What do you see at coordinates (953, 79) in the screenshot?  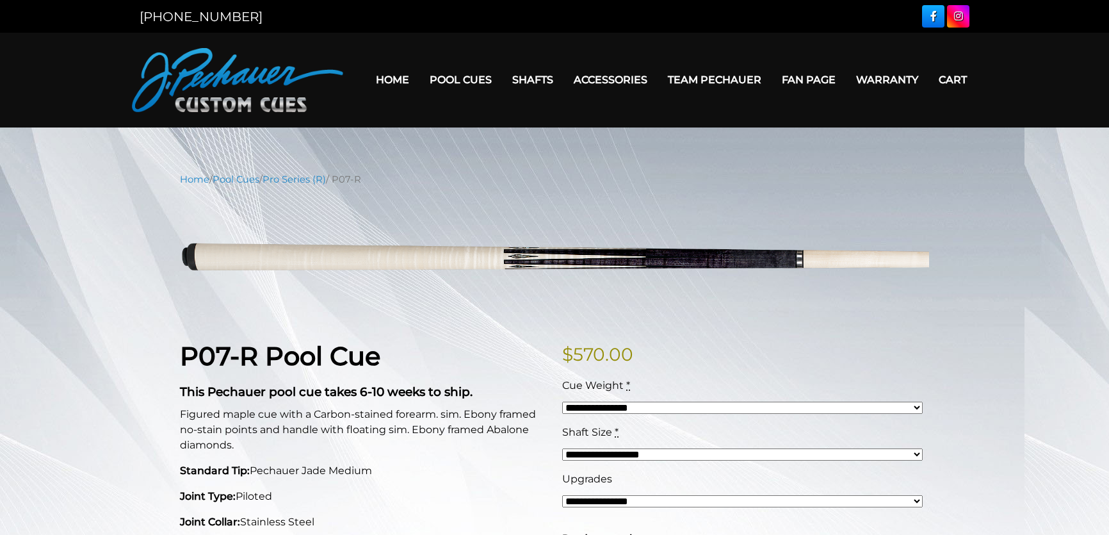 I see `a: Cart` at bounding box center [953, 79].